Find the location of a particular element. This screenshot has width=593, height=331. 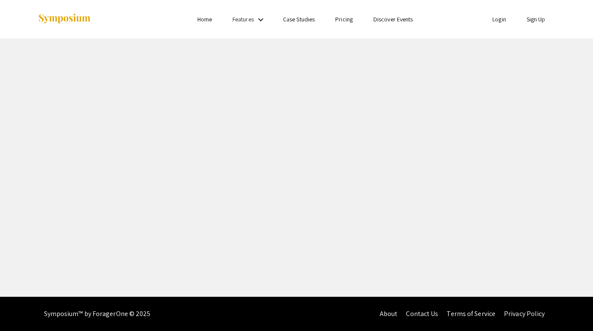

a: Privacy Policy is located at coordinates (524, 314).